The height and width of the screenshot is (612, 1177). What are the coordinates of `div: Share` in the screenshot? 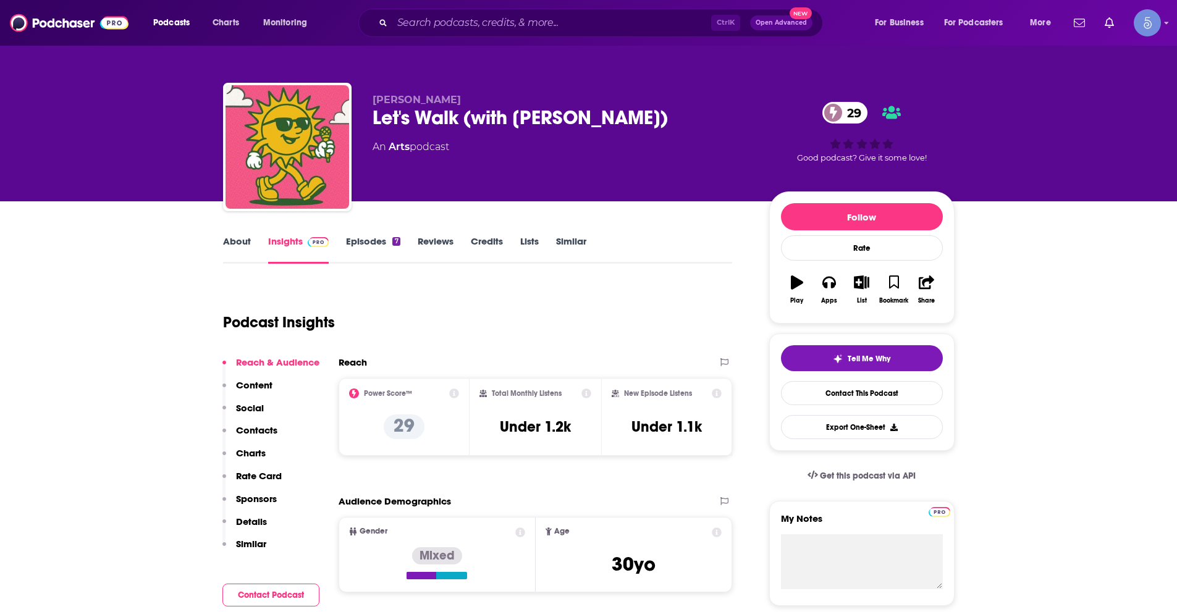 It's located at (926, 301).